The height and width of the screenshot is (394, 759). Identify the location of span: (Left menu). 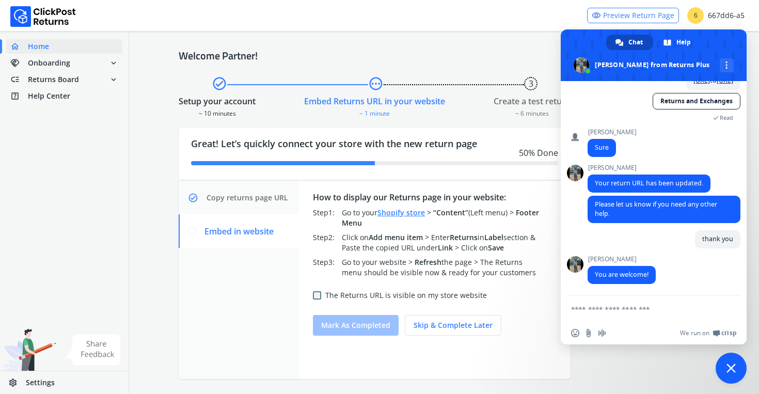
(470, 212).